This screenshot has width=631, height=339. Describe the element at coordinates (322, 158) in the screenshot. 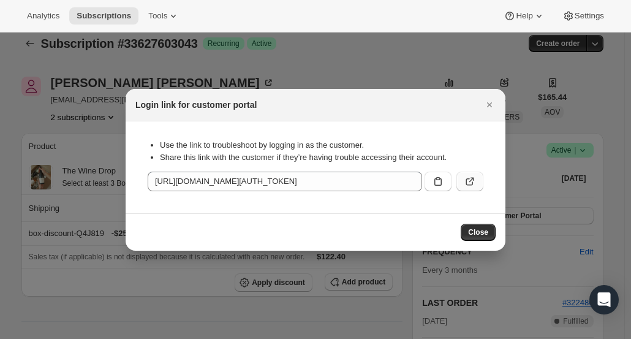

I see `li: Share this link with the customer if they’re having trouble accessing their account.` at that location.